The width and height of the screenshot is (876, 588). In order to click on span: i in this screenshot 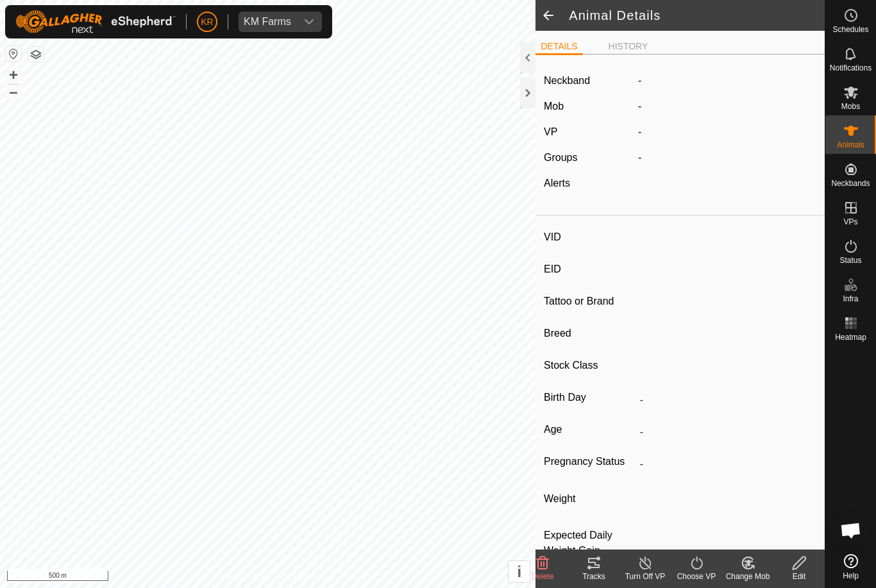, I will do `click(519, 572)`.